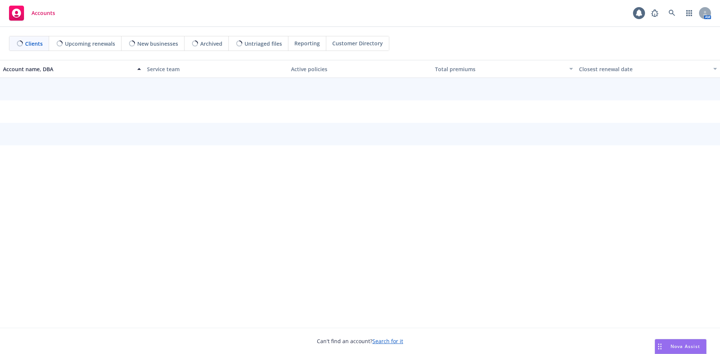 The height and width of the screenshot is (354, 720). I want to click on span: Archived, so click(211, 44).